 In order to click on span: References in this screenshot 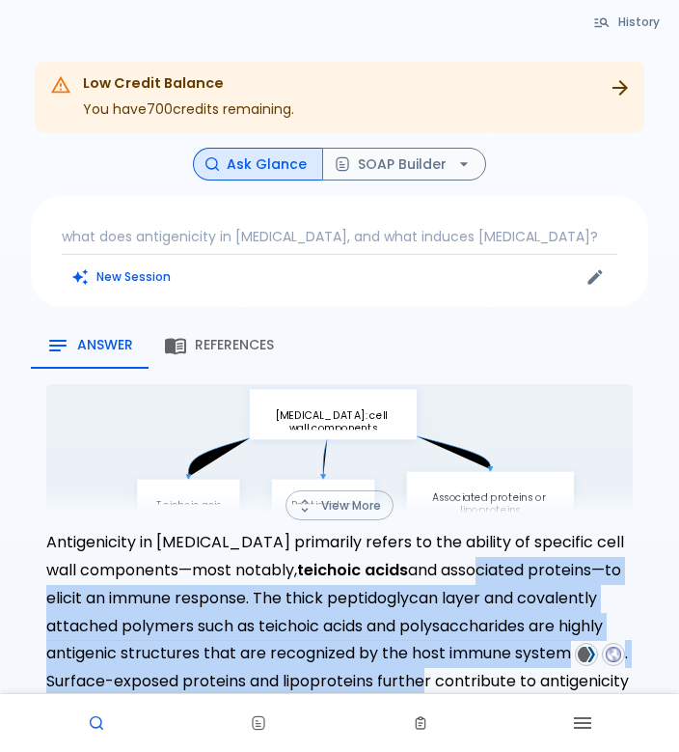, I will do `click(235, 346)`.